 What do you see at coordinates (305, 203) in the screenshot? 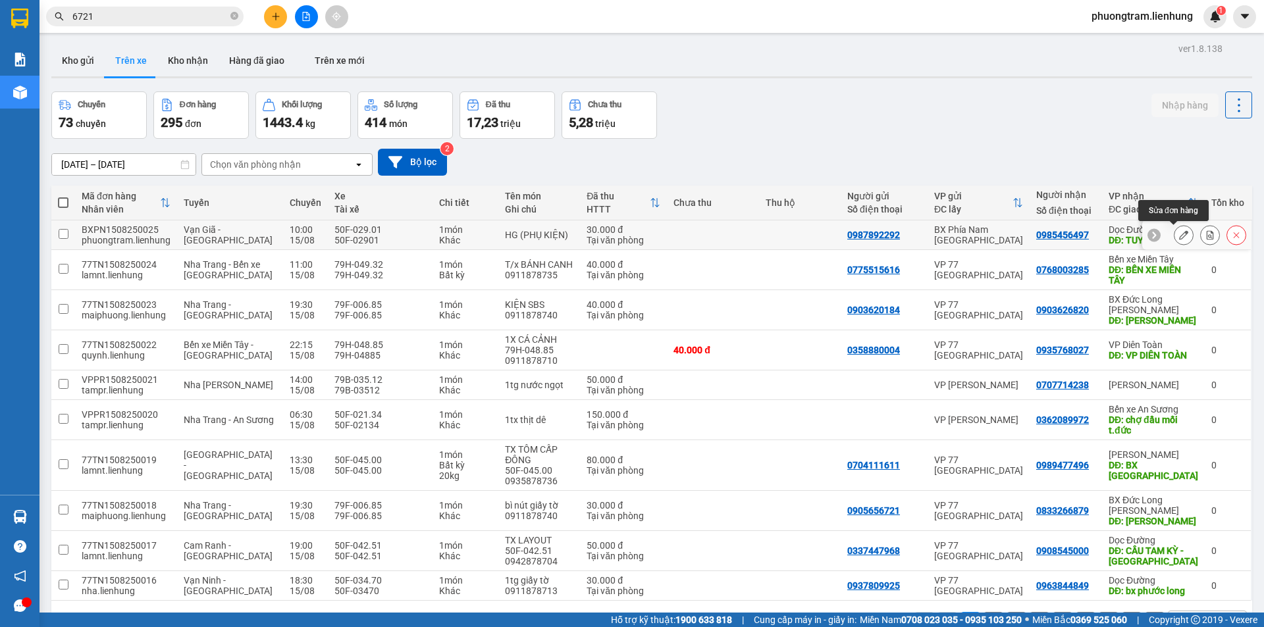
I see `div: Chuyến` at bounding box center [305, 203].